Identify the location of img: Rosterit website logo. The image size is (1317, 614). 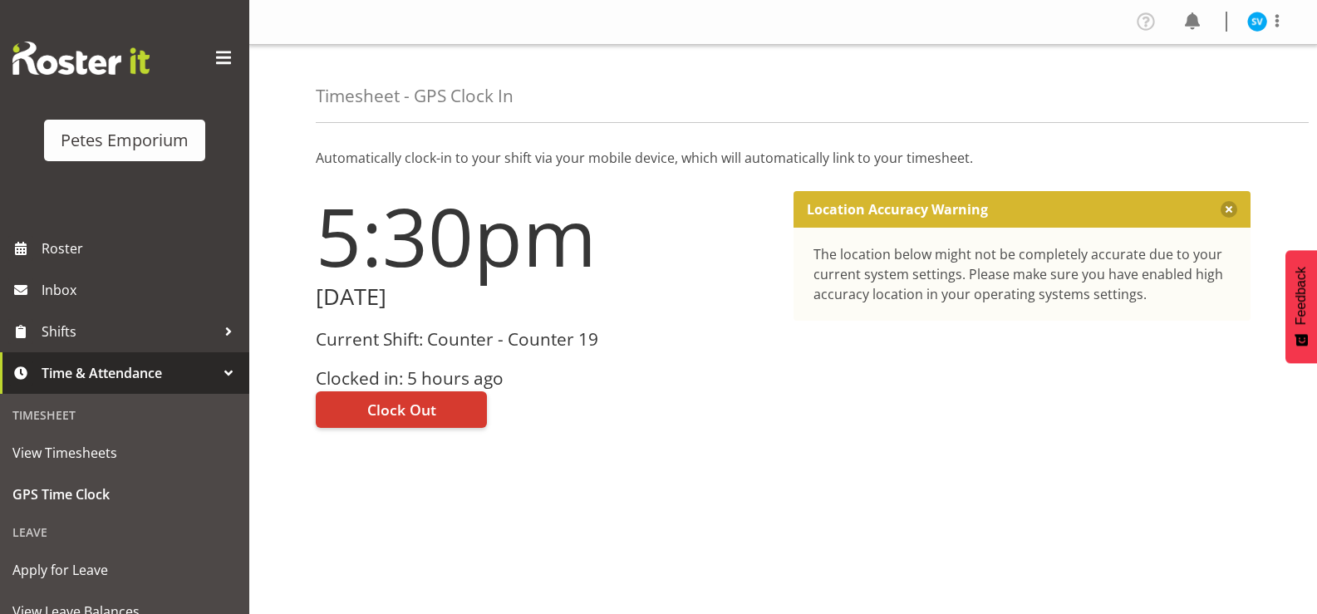
(81, 58).